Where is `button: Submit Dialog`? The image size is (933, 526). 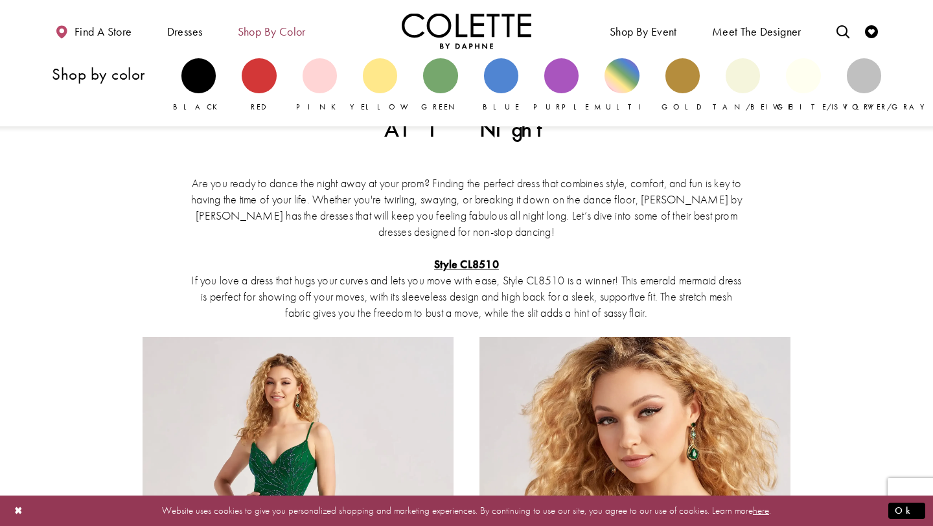
button: Submit Dialog is located at coordinates (907, 511).